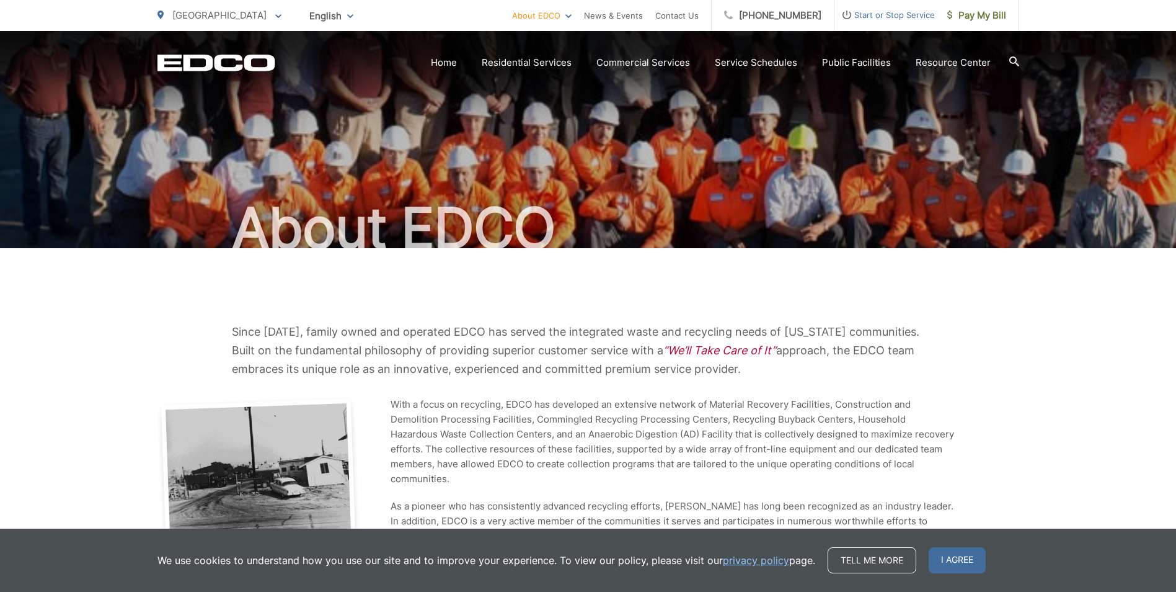 The height and width of the screenshot is (592, 1176). I want to click on span: English, so click(331, 16).